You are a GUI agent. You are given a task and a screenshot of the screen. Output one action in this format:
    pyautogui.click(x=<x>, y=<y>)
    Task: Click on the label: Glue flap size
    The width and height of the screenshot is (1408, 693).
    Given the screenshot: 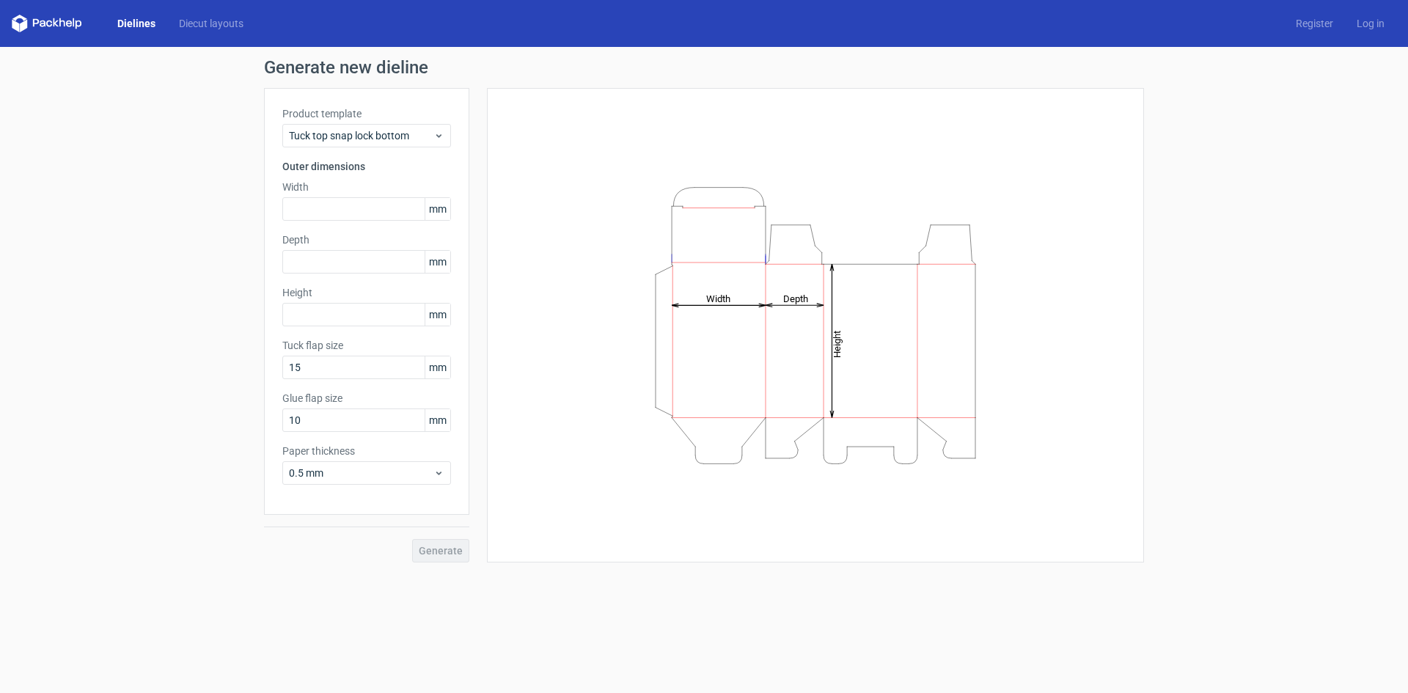 What is the action you would take?
    pyautogui.click(x=367, y=398)
    